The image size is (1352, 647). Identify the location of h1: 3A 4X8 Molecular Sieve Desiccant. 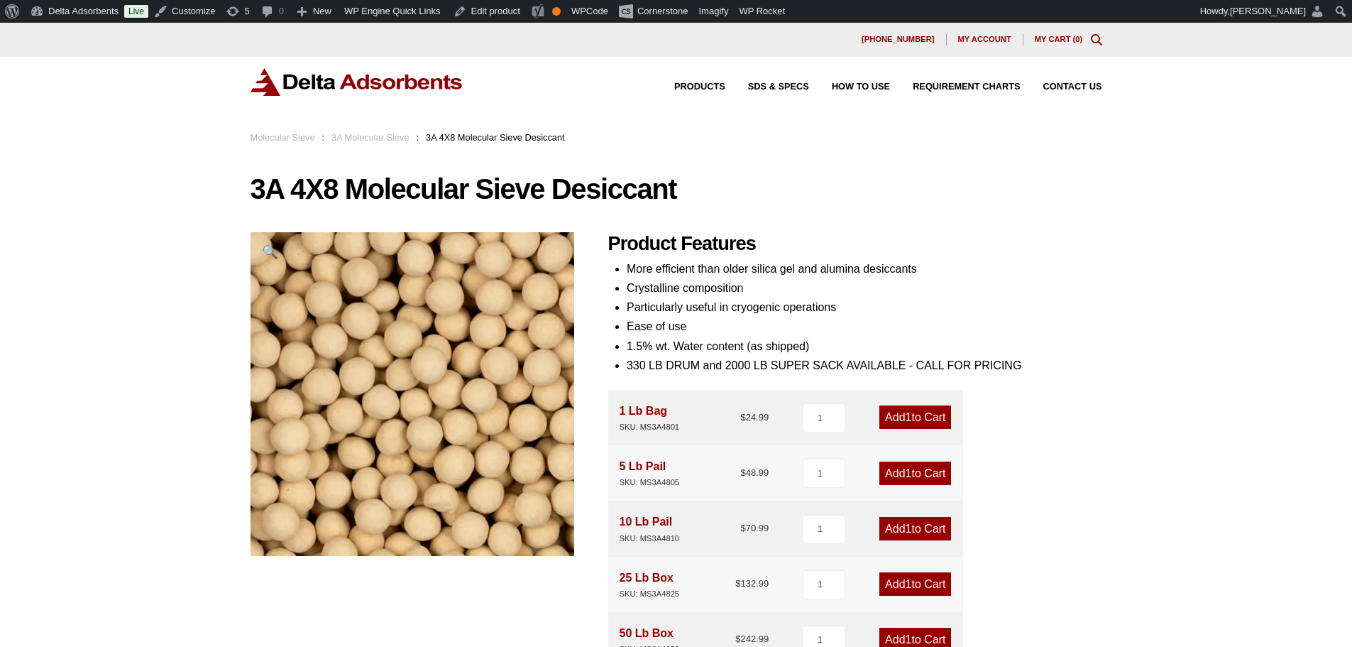
(676, 189).